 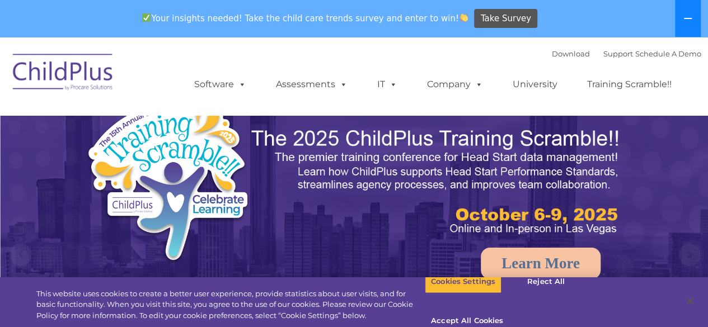 What do you see at coordinates (455, 84) in the screenshot?
I see `a: Company` at bounding box center [455, 84].